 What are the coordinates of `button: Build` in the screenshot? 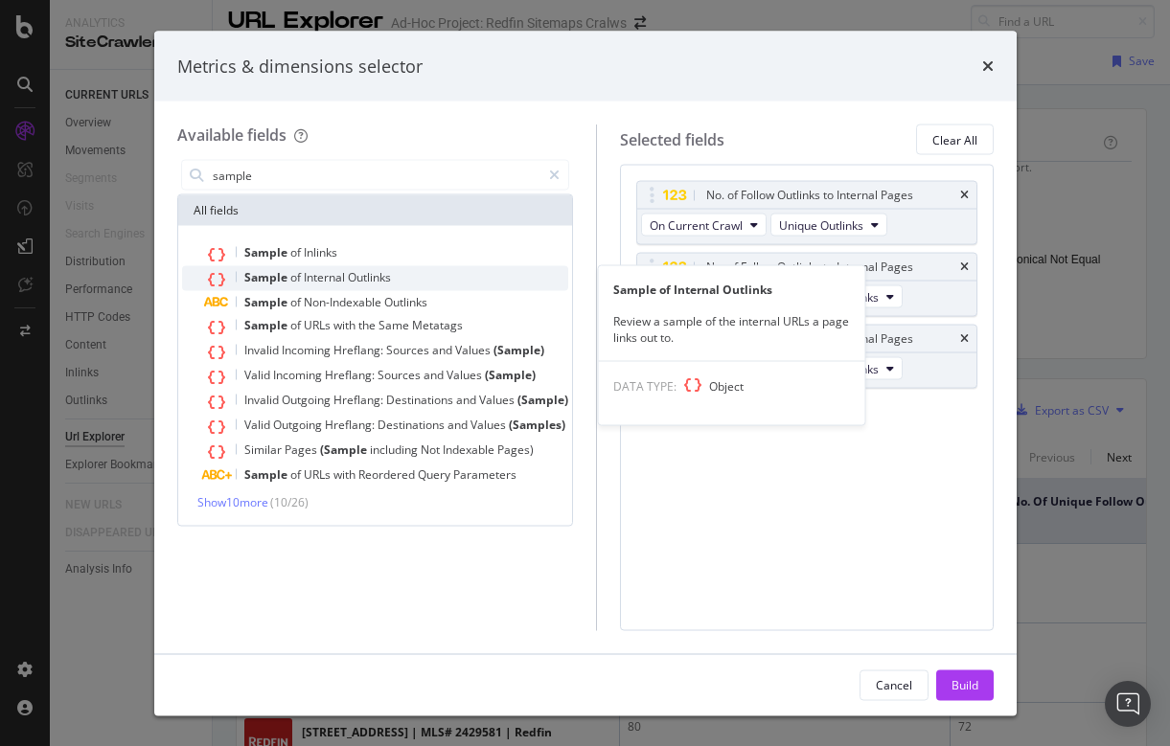 It's located at (965, 685).